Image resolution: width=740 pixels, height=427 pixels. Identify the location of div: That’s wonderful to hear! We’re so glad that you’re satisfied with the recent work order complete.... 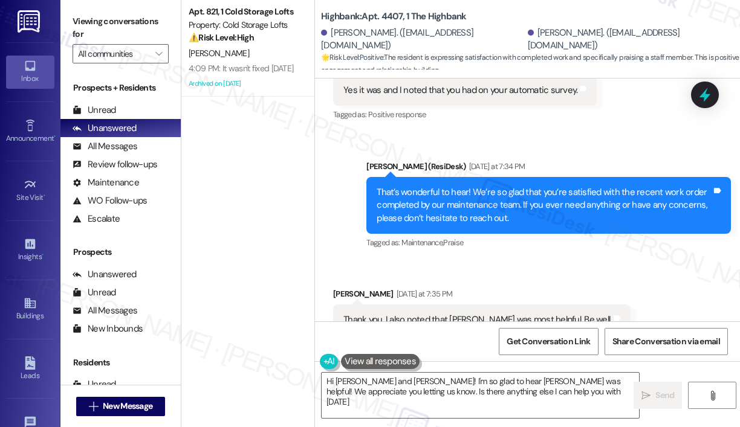
(544, 205).